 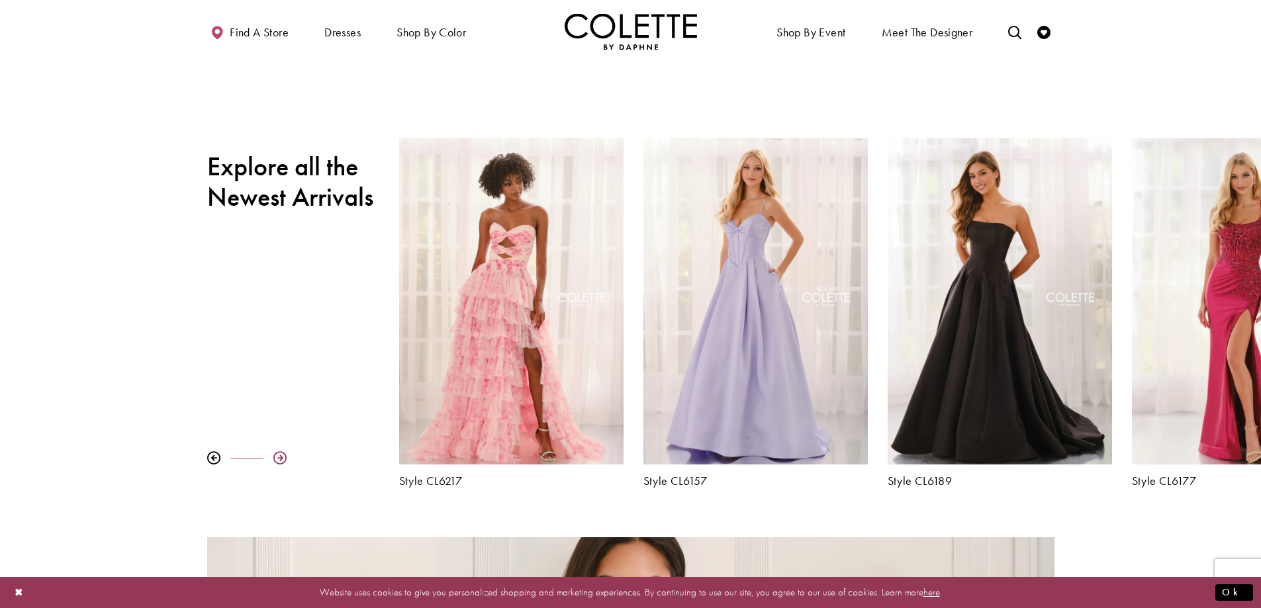 I want to click on span: Meet the designer, so click(x=927, y=32).